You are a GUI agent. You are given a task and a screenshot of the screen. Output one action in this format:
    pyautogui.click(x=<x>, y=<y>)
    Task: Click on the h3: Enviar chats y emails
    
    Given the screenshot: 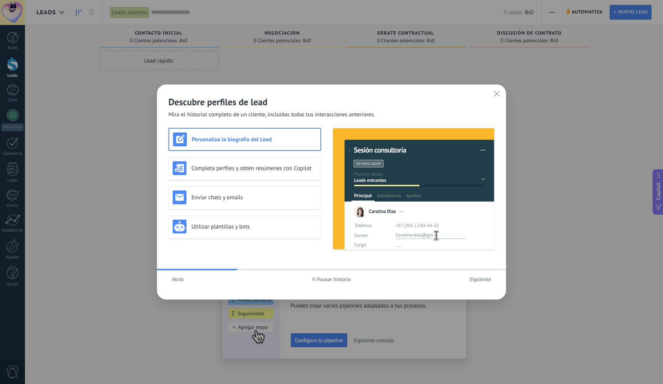 What is the action you would take?
    pyautogui.click(x=254, y=197)
    